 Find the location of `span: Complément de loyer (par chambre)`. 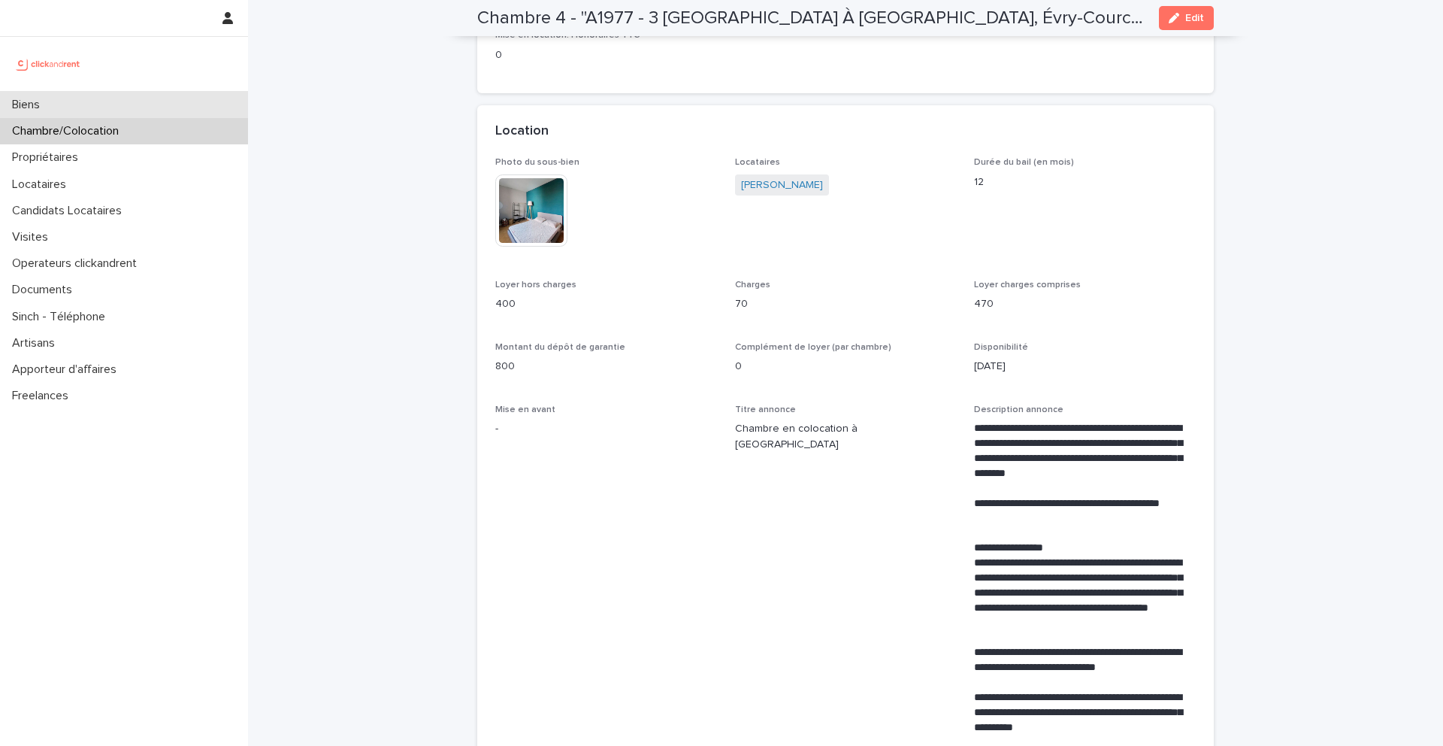

span: Complément de loyer (par chambre) is located at coordinates (813, 347).